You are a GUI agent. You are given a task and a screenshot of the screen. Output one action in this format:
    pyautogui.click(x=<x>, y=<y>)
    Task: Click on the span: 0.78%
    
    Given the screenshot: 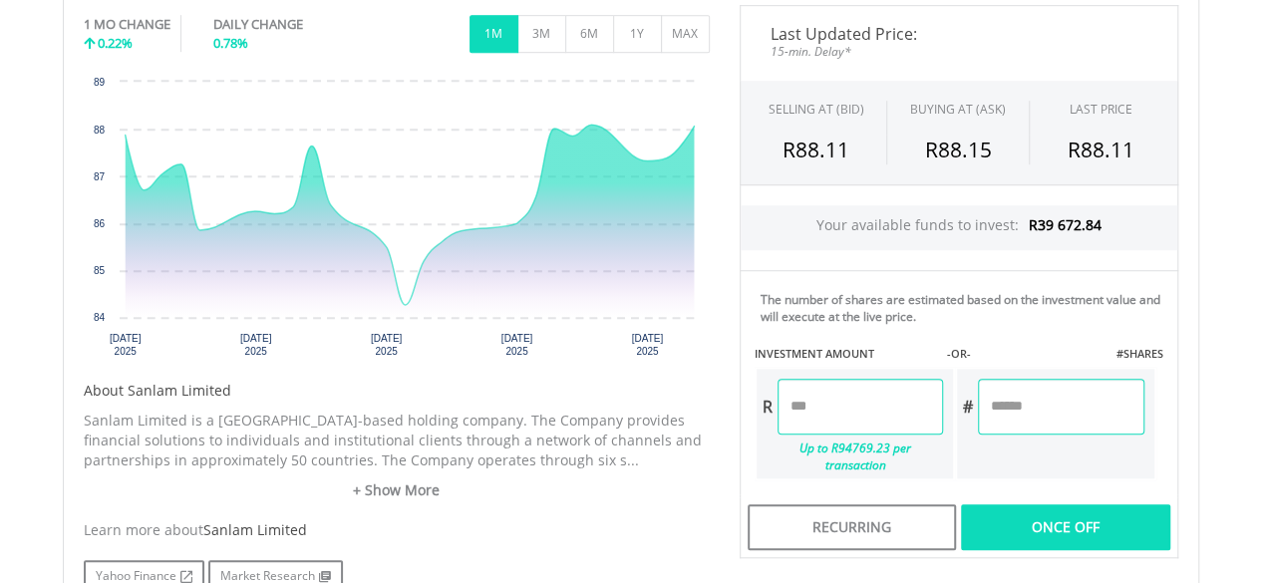 What is the action you would take?
    pyautogui.click(x=230, y=43)
    